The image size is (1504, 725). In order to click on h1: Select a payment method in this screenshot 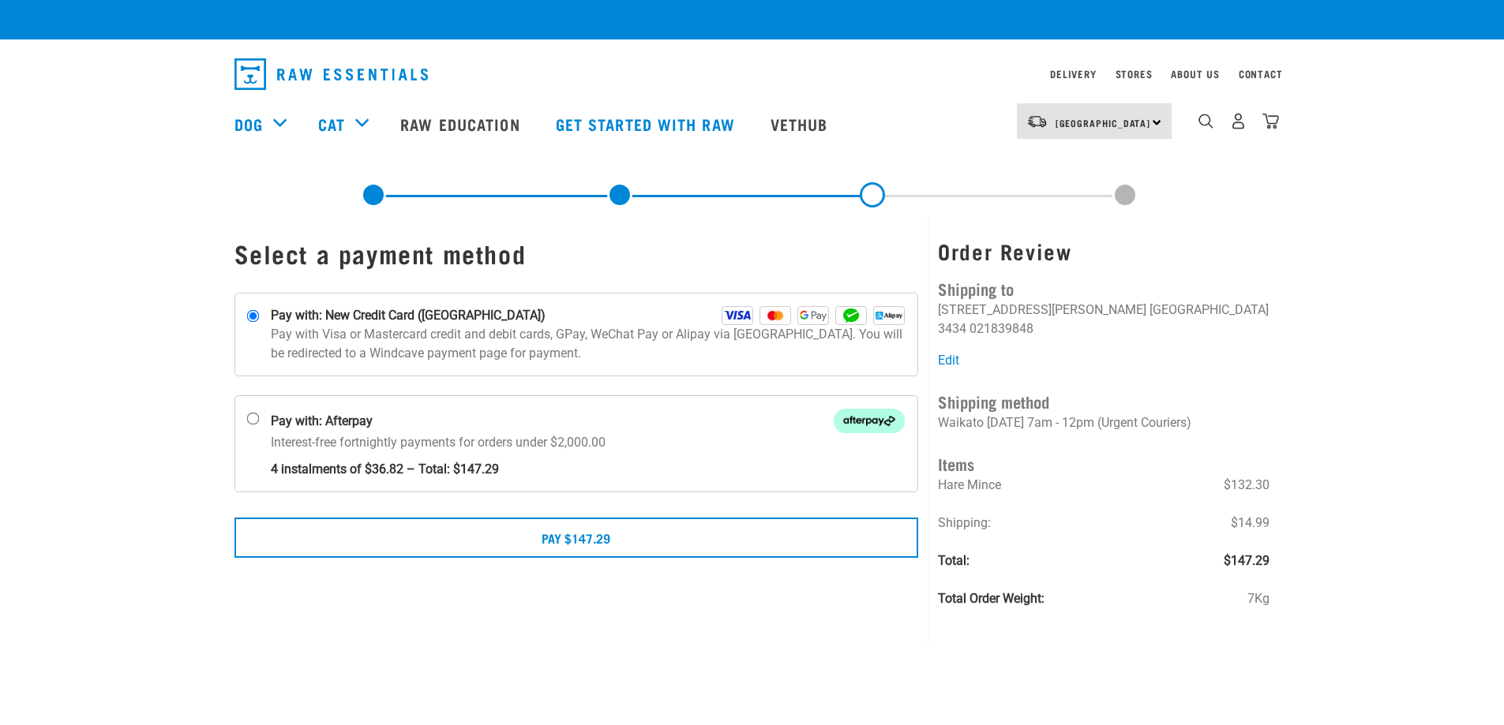, I will do `click(576, 253)`.